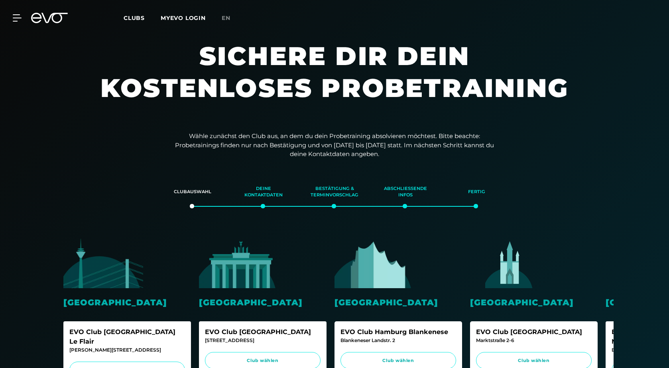 The width and height of the screenshot is (669, 368). What do you see at coordinates (335, 192) in the screenshot?
I see `div: Bestätigung & Terminvorschlag` at bounding box center [335, 192].